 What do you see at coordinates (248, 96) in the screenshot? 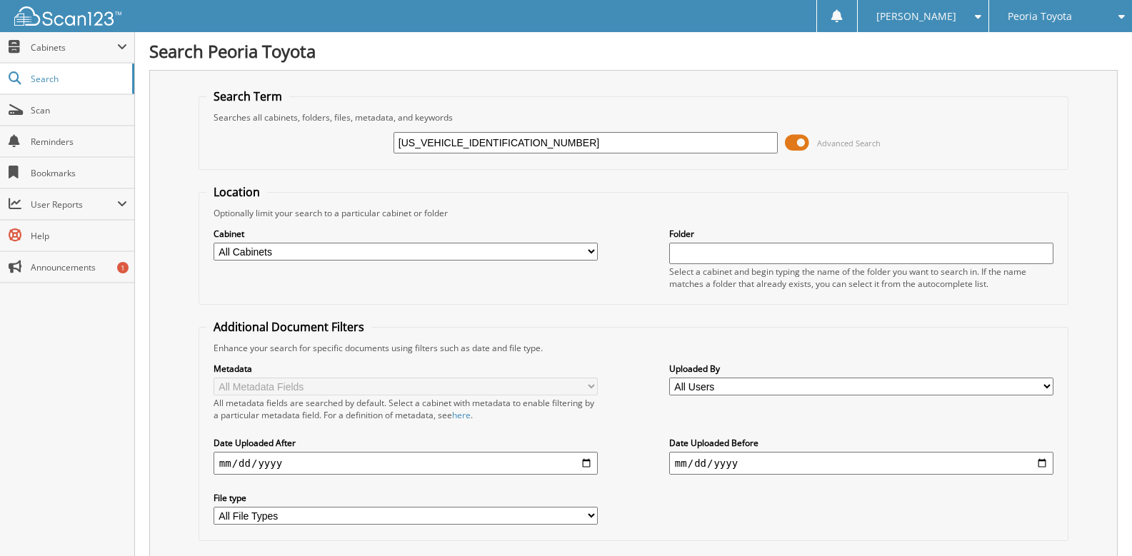
I see `legend: Search Term` at bounding box center [248, 96].